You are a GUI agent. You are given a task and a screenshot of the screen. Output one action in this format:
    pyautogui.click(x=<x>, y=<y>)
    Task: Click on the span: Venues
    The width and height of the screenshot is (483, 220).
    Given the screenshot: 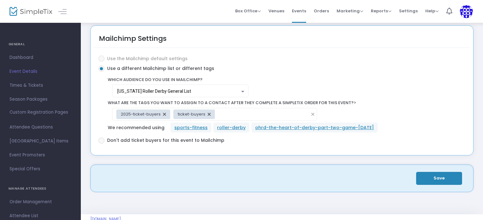 What is the action you would take?
    pyautogui.click(x=276, y=11)
    